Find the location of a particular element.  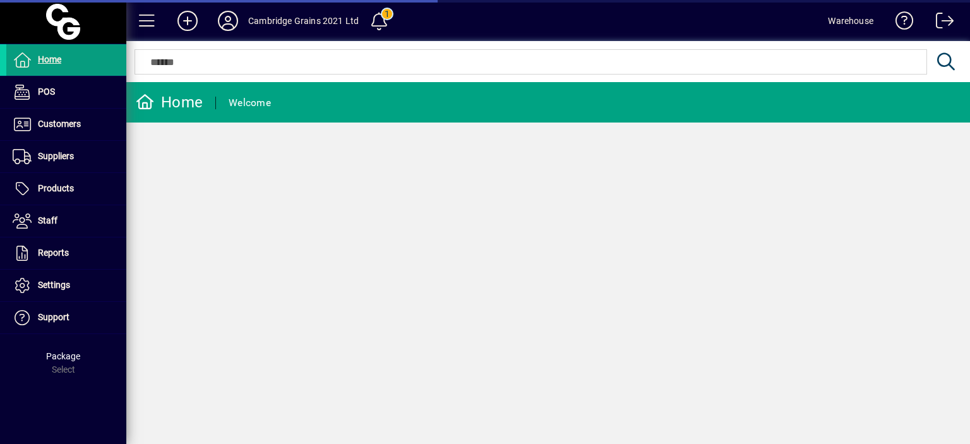

span: Staff is located at coordinates (47, 220).